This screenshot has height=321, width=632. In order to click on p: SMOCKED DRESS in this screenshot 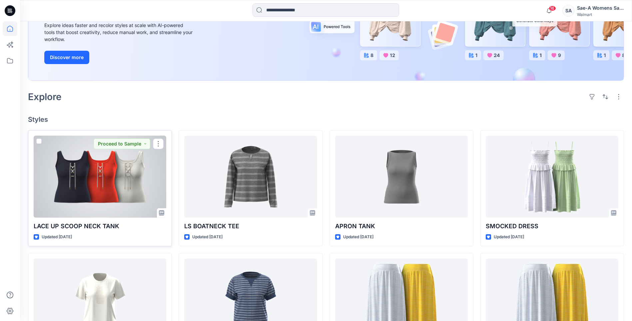, I will do `click(552, 226)`.